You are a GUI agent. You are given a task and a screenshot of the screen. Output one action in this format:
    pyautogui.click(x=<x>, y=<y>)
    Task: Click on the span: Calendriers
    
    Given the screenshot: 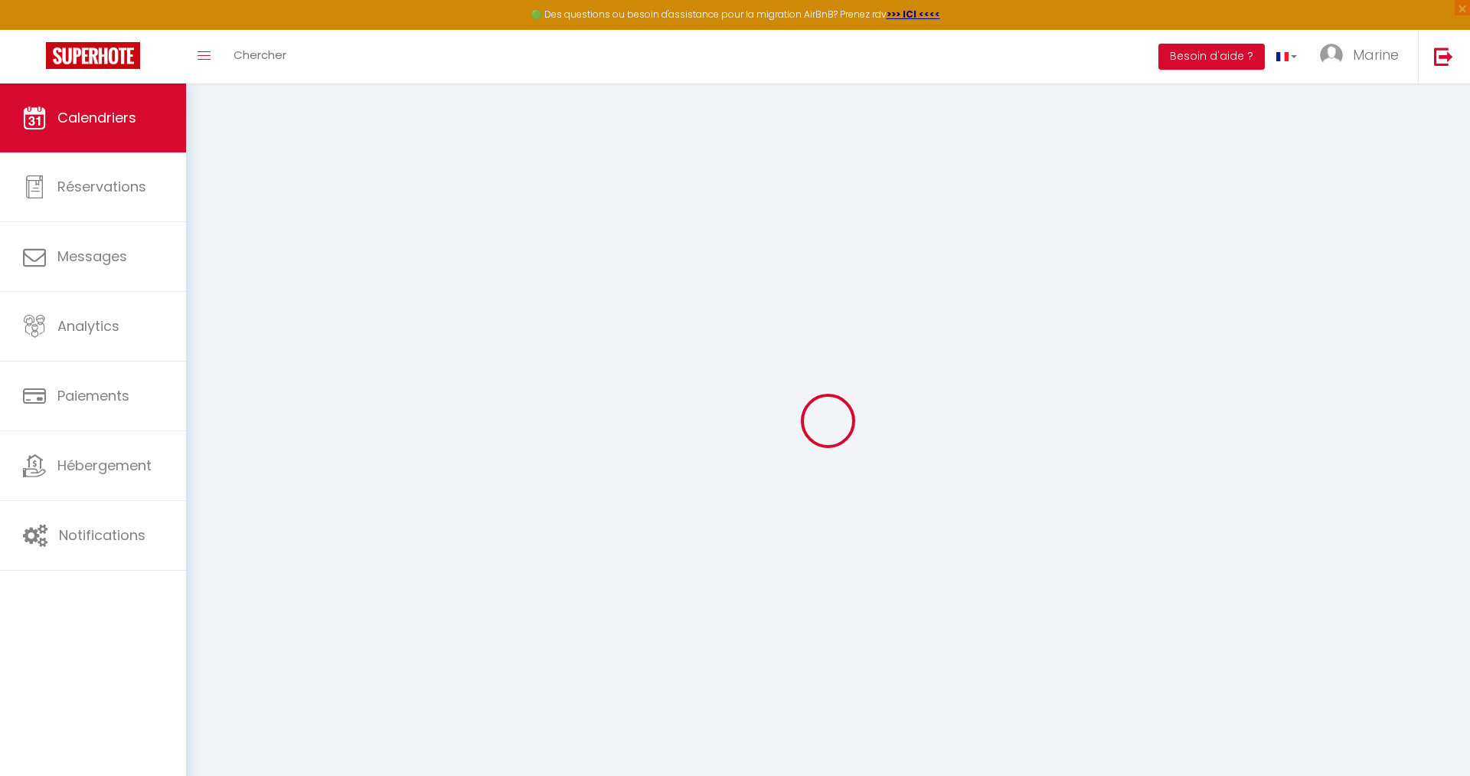 What is the action you would take?
    pyautogui.click(x=96, y=117)
    